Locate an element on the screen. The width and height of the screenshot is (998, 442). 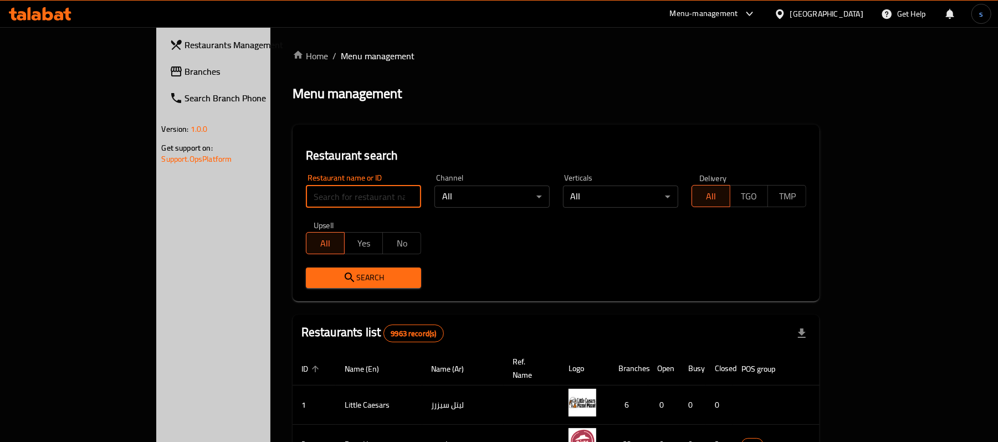
span: Restaurants Management is located at coordinates (249, 45).